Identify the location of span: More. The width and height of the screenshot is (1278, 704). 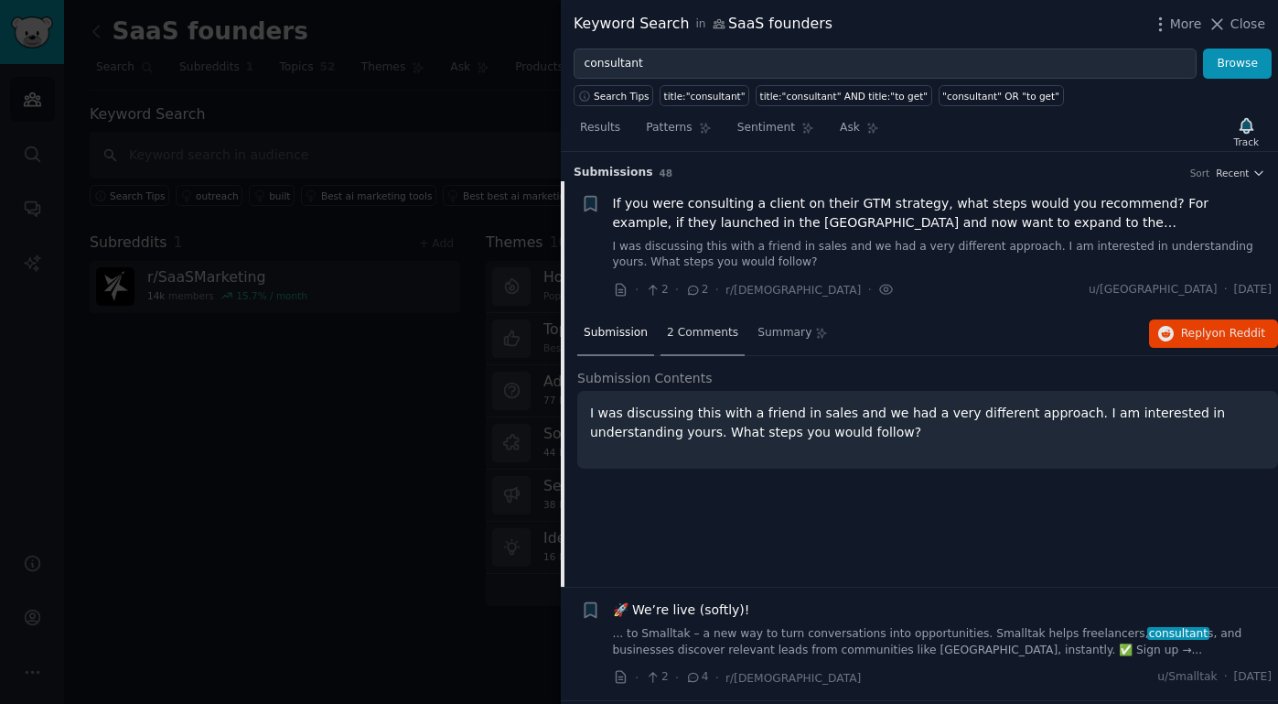
(1186, 24).